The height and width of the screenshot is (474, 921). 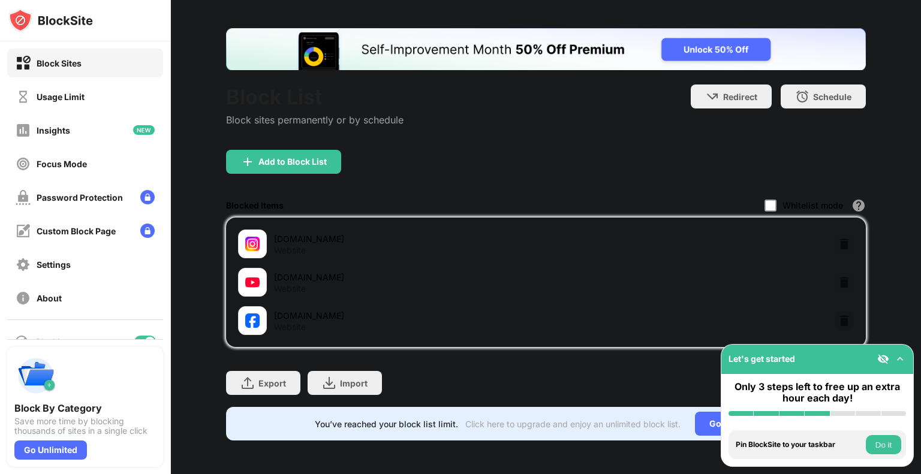 What do you see at coordinates (53, 130) in the screenshot?
I see `div: Insights` at bounding box center [53, 130].